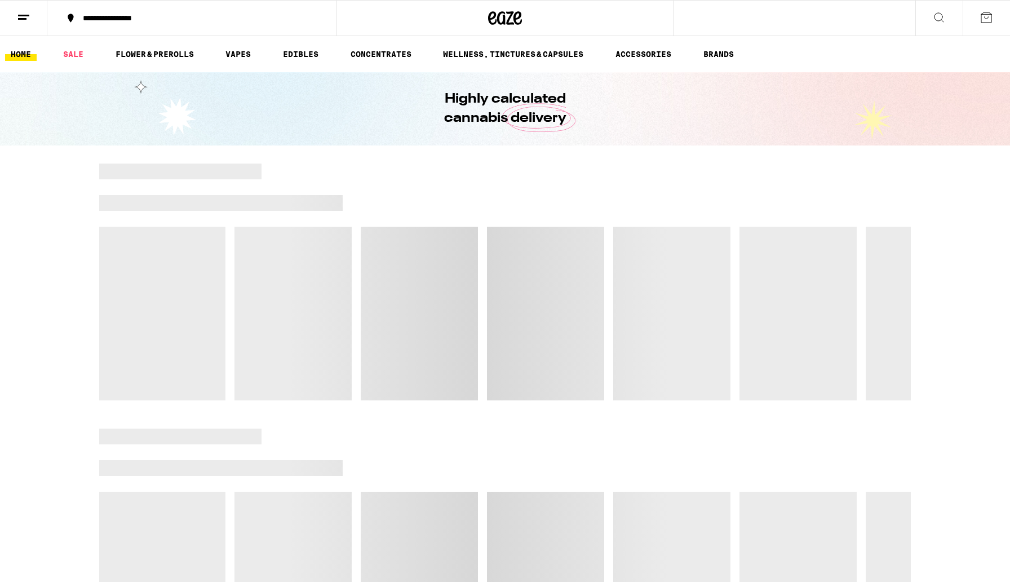 The height and width of the screenshot is (582, 1010). What do you see at coordinates (73, 54) in the screenshot?
I see `a: SALE` at bounding box center [73, 54].